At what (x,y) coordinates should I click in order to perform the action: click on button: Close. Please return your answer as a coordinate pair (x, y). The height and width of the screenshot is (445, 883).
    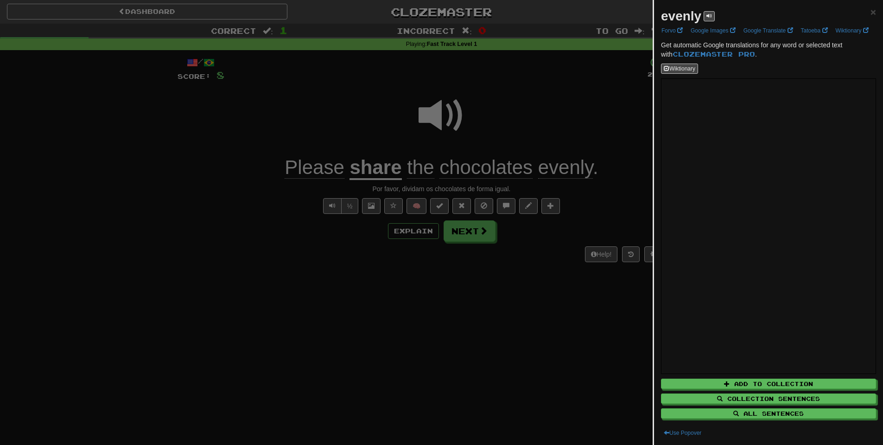
    Looking at the image, I should click on (874, 12).